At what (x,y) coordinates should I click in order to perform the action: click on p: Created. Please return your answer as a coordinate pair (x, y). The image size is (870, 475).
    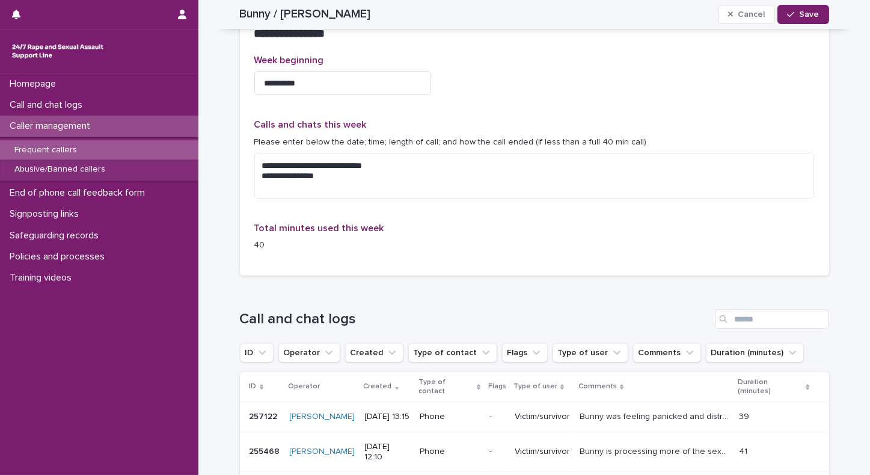
    Looking at the image, I should click on (378, 386).